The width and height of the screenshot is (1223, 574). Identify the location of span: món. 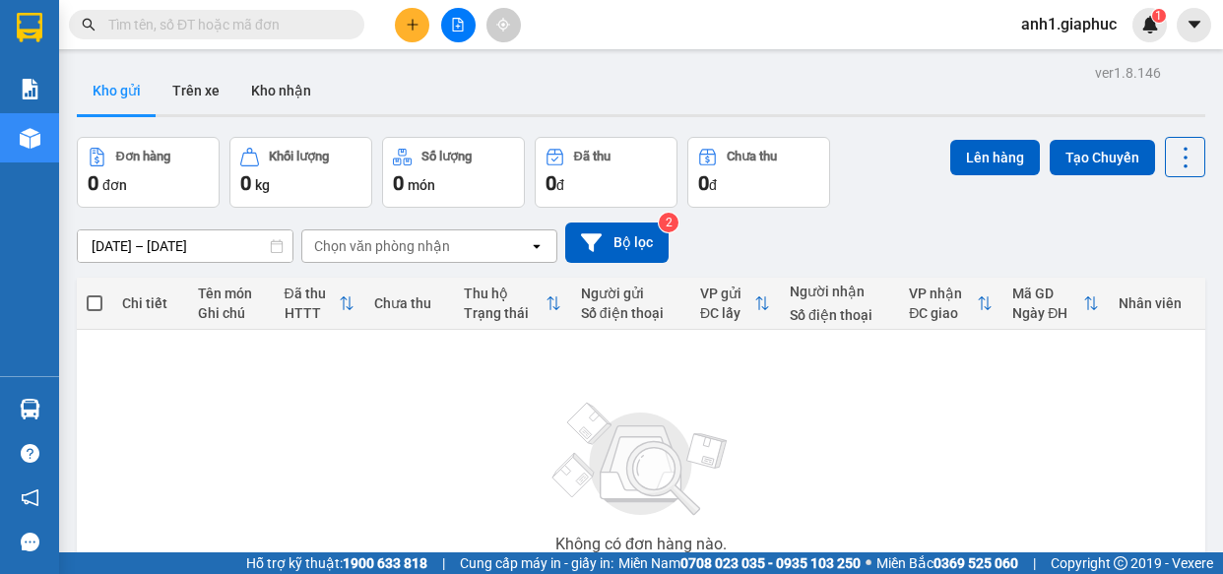
(421, 185).